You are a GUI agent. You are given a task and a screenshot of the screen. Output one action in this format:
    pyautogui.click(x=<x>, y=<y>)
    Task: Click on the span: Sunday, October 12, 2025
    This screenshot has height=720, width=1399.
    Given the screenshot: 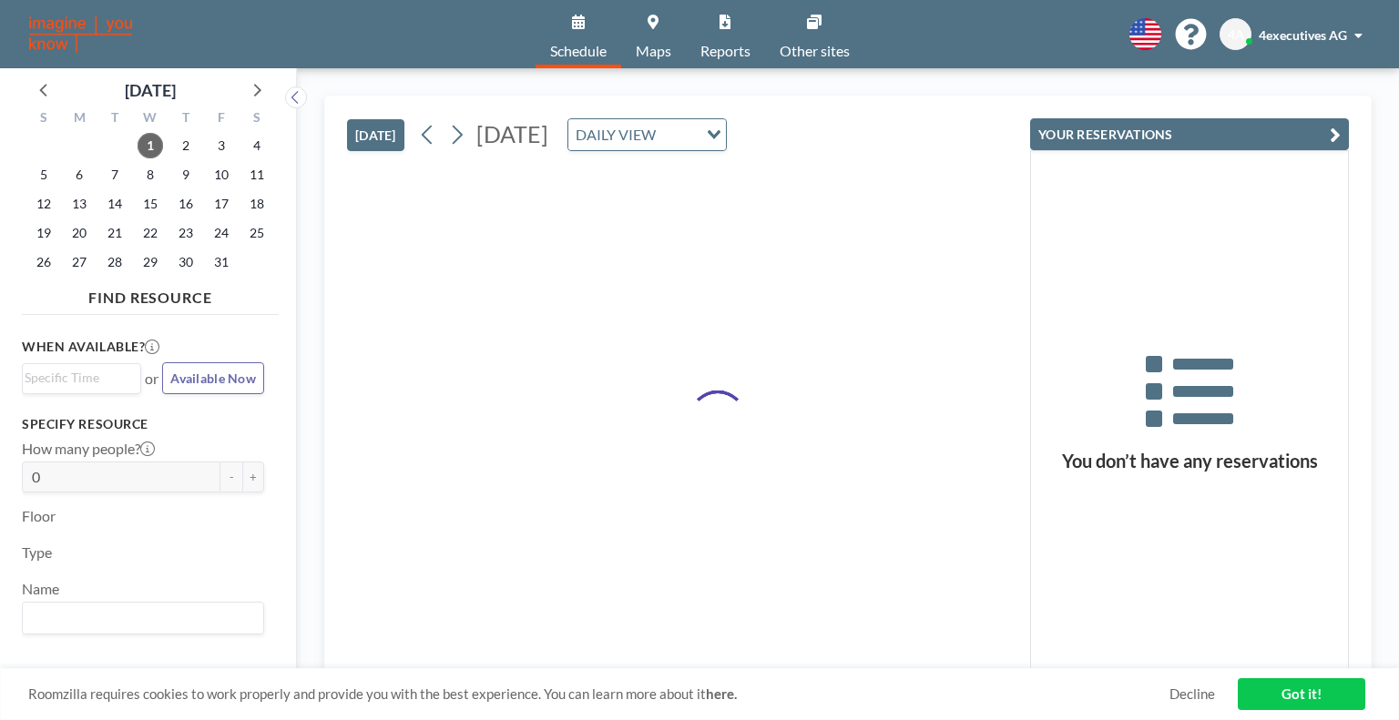 What is the action you would take?
    pyautogui.click(x=44, y=204)
    